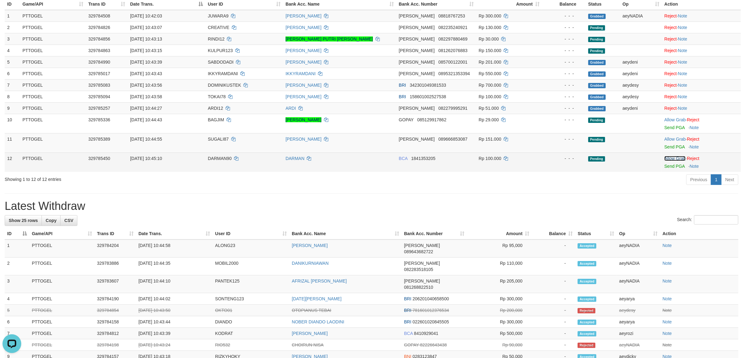  What do you see at coordinates (174, 234) in the screenshot?
I see `th: Date Trans.: activate to sort column ascending` at bounding box center [174, 234].